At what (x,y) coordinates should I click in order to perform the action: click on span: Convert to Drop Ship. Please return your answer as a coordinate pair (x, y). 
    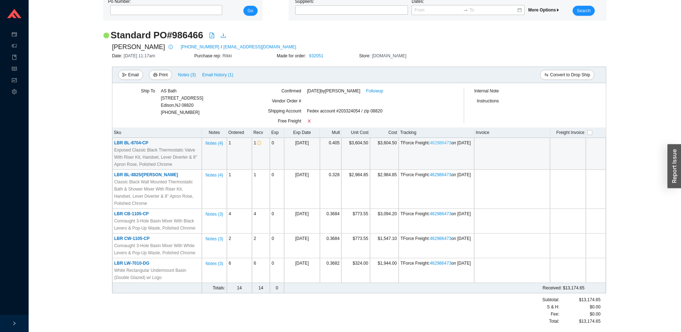
    Looking at the image, I should click on (570, 75).